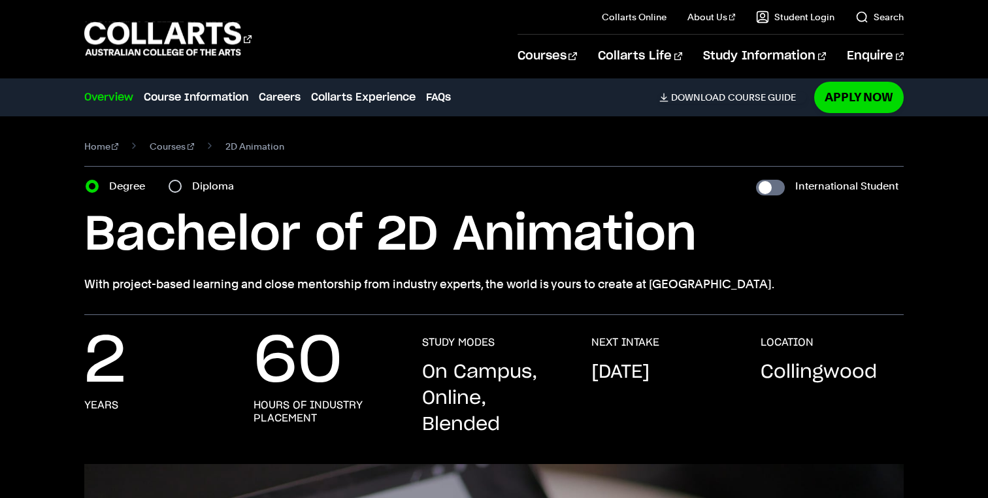 The height and width of the screenshot is (498, 988). Describe the element at coordinates (859, 97) in the screenshot. I see `a: Apply Now` at that location.